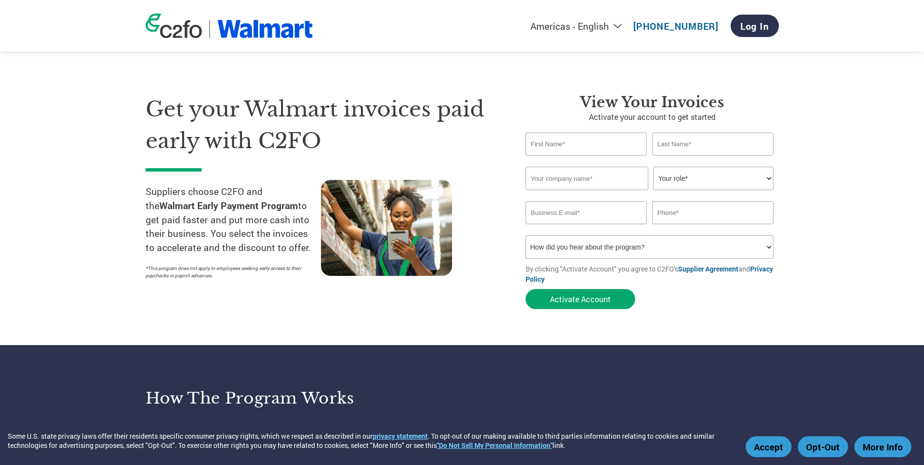  I want to click on input: Phone*, so click(713, 212).